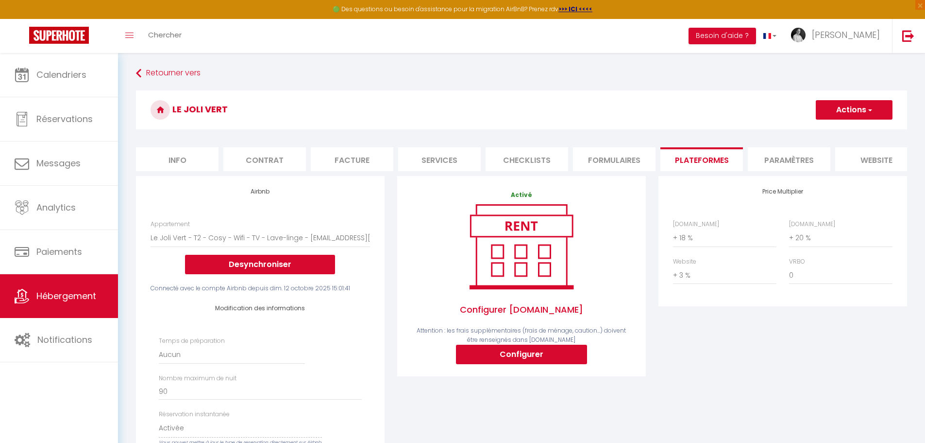  Describe the element at coordinates (165, 36) in the screenshot. I see `a: Chercher` at that location.